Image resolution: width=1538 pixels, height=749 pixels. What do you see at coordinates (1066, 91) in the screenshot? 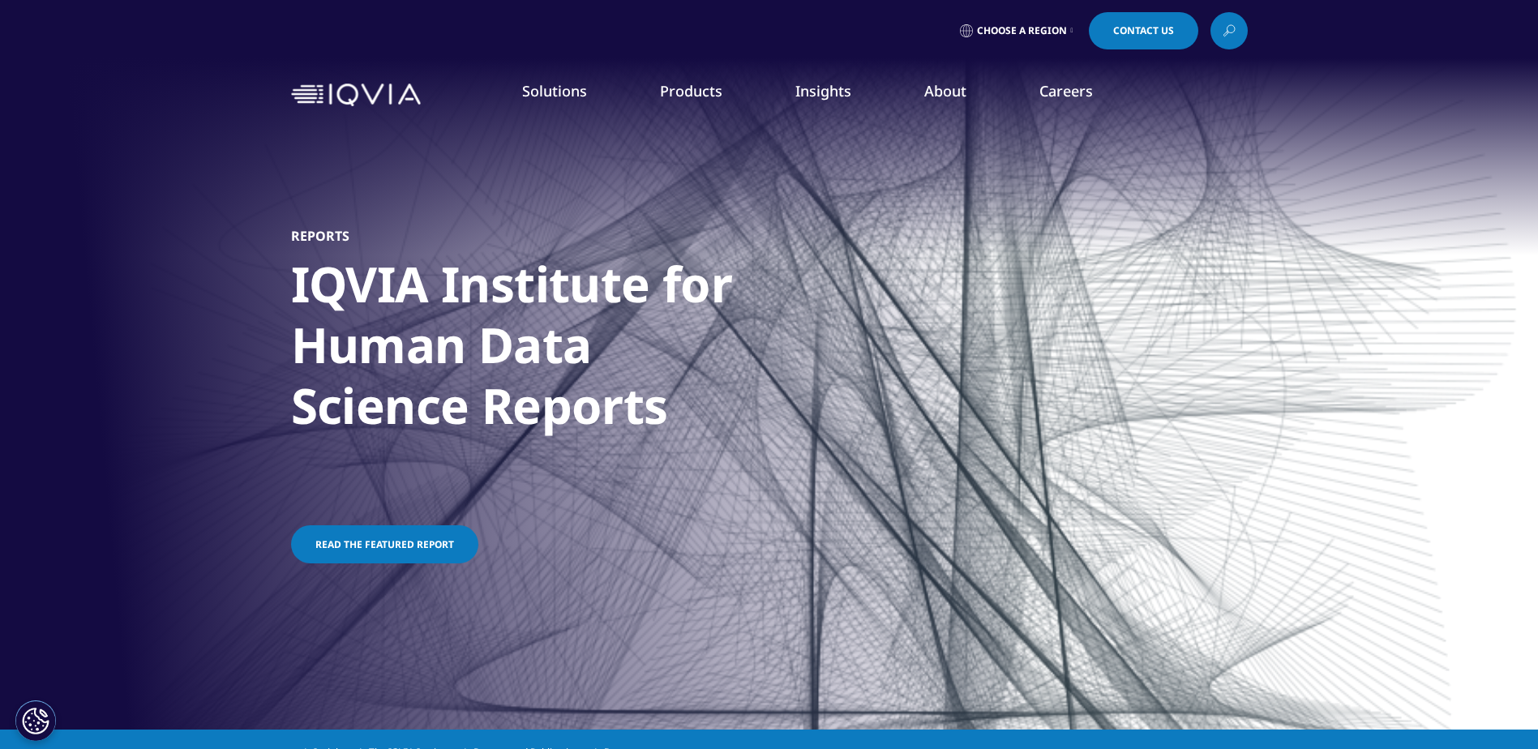
I see `a: Careers` at bounding box center [1066, 91].